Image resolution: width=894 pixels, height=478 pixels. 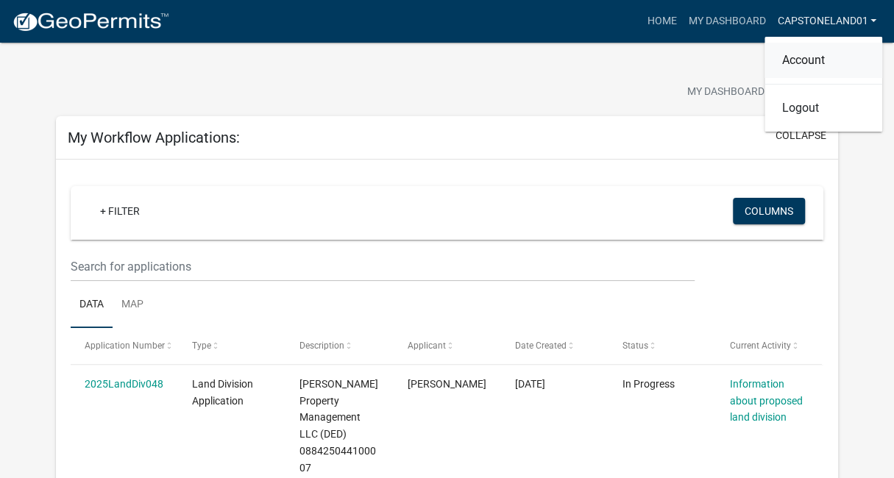 I want to click on button: Columns, so click(x=769, y=211).